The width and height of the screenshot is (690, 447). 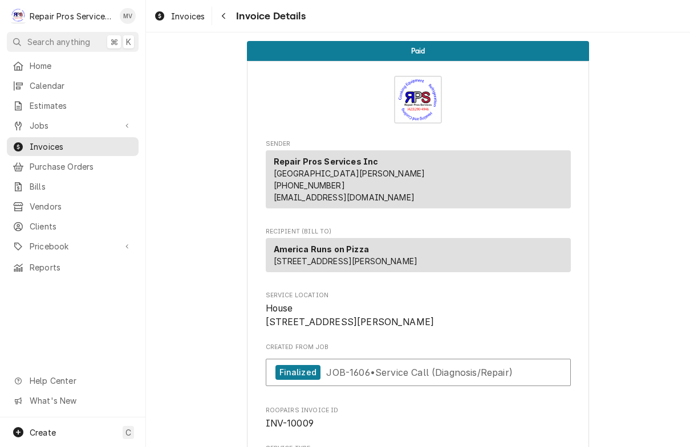 I want to click on a: Go to Pricebook, so click(x=72, y=246).